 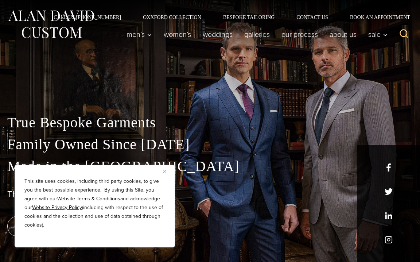 What do you see at coordinates (249, 17) in the screenshot?
I see `a: Bespoke Tailoring` at bounding box center [249, 17].